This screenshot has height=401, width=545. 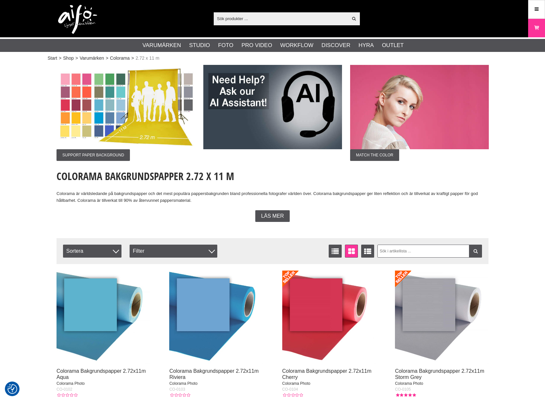 What do you see at coordinates (419, 113) in the screenshot?
I see `a: Annons:002 ban-colorama-272x11-001.jpgMatch the color` at bounding box center [419, 113].